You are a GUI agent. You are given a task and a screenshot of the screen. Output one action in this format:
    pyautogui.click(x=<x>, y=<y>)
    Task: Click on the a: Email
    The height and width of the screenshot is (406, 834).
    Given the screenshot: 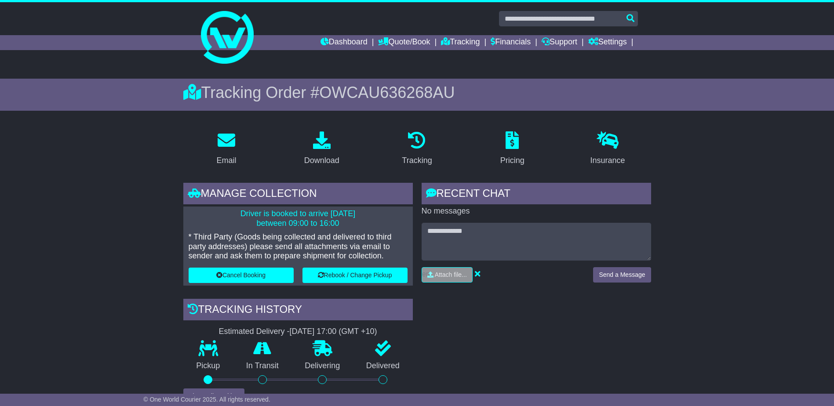 What is the action you would take?
    pyautogui.click(x=226, y=149)
    